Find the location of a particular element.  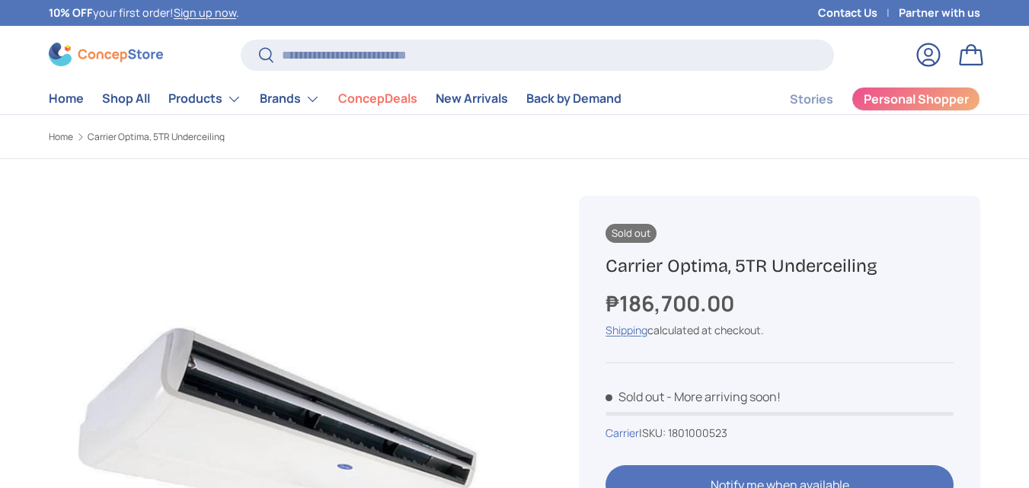

a: Stories is located at coordinates (811, 99).